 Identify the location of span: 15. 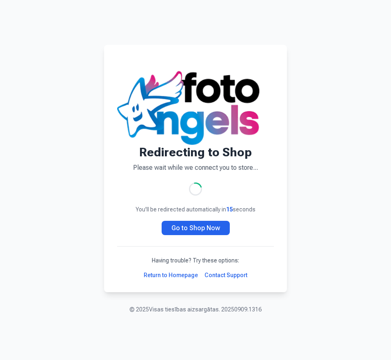
(229, 209).